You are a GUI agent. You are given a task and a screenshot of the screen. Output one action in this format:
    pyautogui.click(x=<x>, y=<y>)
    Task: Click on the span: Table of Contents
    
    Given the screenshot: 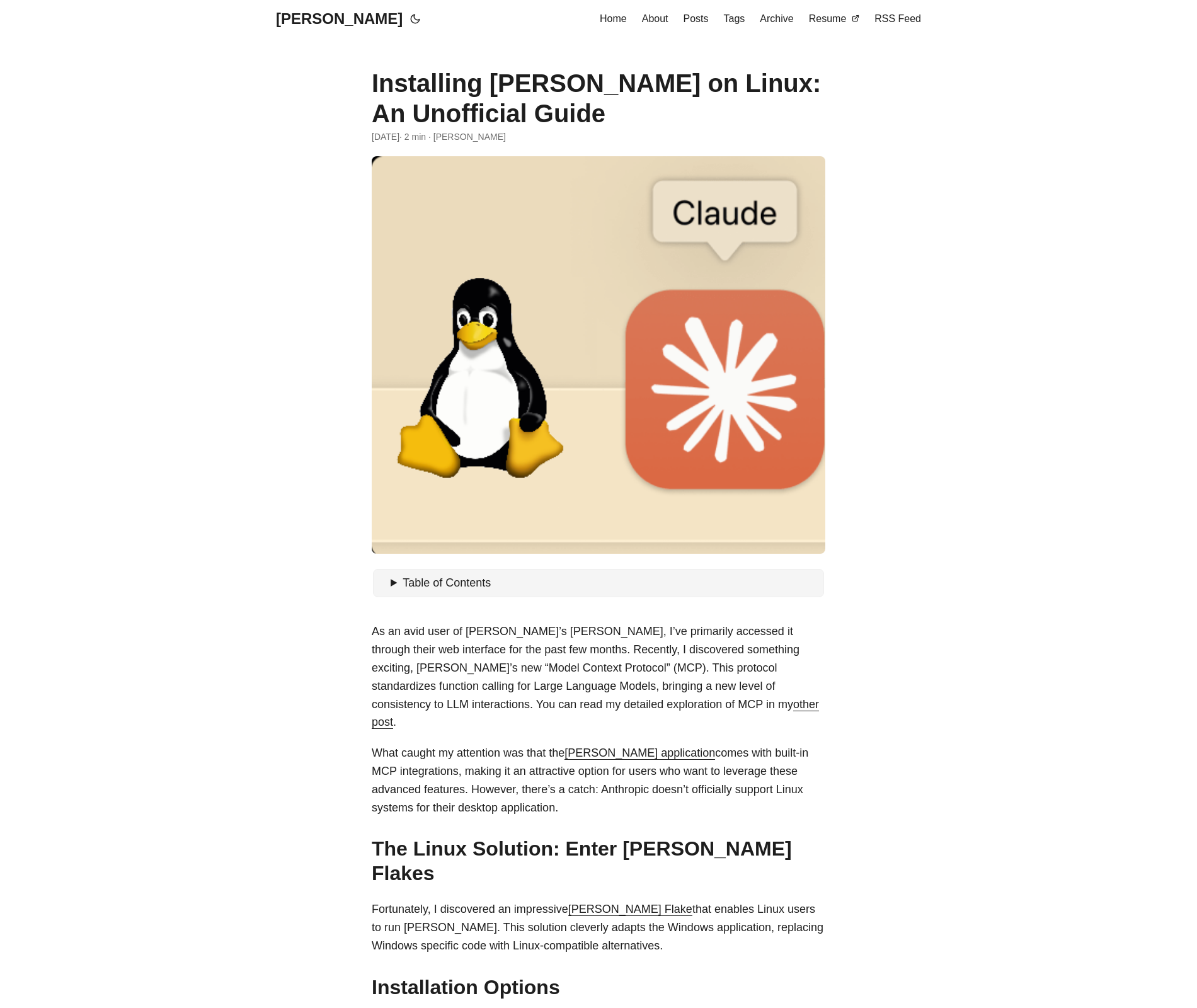 What is the action you would take?
    pyautogui.click(x=447, y=583)
    